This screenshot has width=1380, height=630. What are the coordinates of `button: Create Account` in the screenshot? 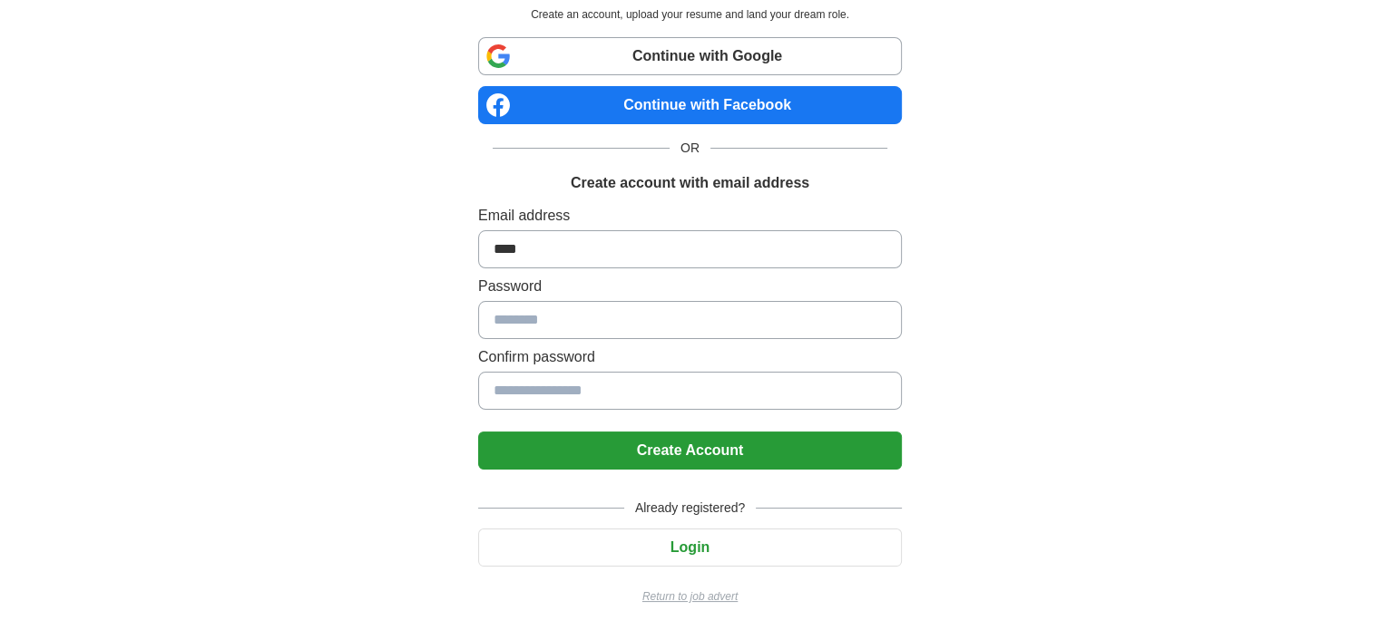 It's located at (689, 451).